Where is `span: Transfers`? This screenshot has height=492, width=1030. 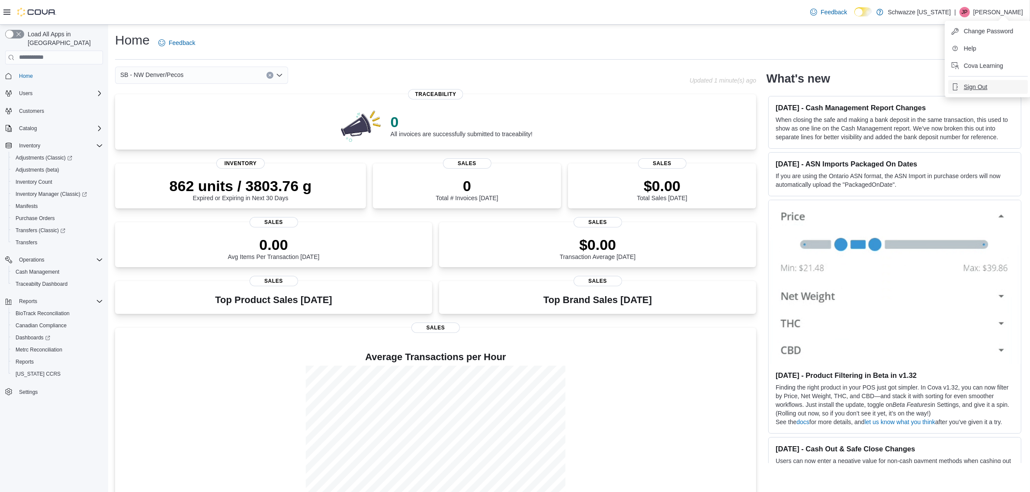 span: Transfers is located at coordinates (26, 243).